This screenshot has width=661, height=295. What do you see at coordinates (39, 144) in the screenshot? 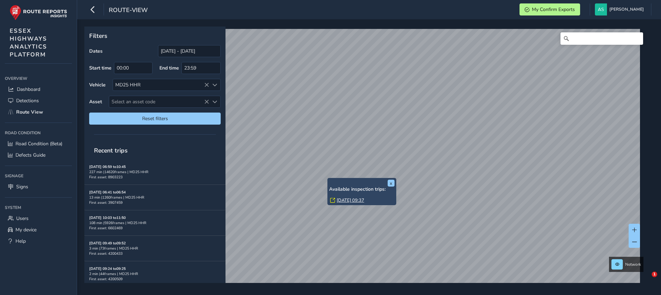
I see `span: Road Condition (Beta)` at bounding box center [39, 144].